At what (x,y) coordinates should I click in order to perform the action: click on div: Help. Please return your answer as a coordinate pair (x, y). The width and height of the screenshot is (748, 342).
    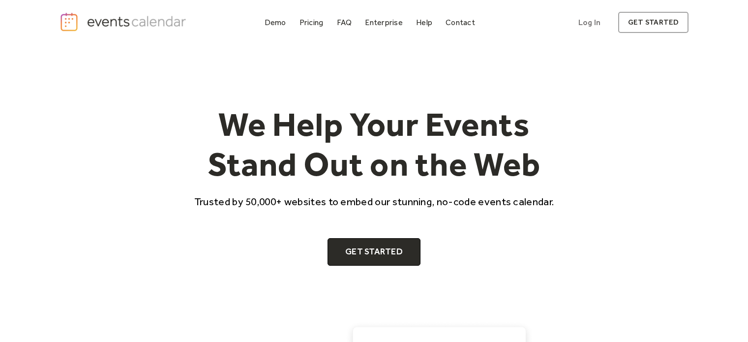
    Looking at the image, I should click on (424, 22).